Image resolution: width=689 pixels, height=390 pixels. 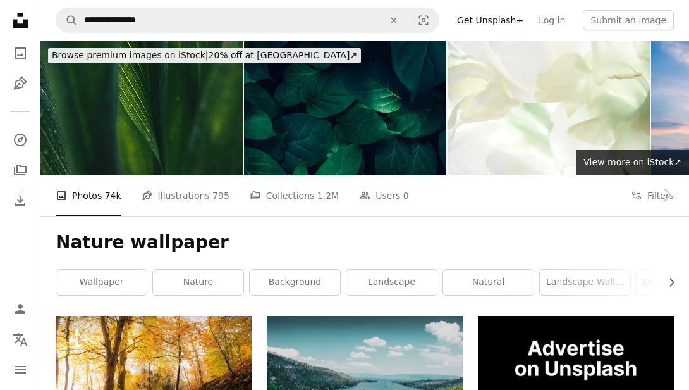 What do you see at coordinates (392, 282) in the screenshot?
I see `a: landscape` at bounding box center [392, 282].